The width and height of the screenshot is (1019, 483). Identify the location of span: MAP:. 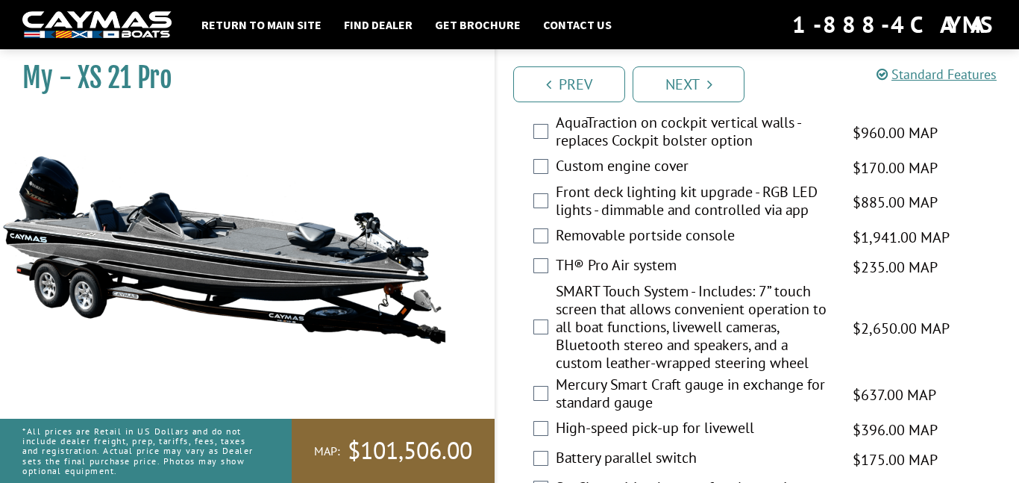
(327, 451).